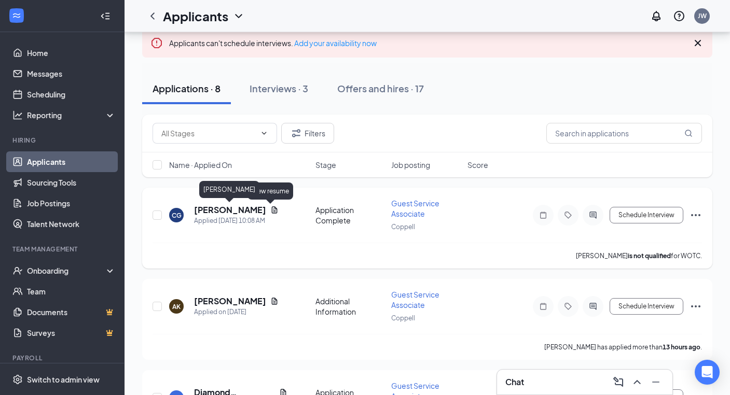 This screenshot has height=395, width=730. I want to click on a: Messages, so click(71, 74).